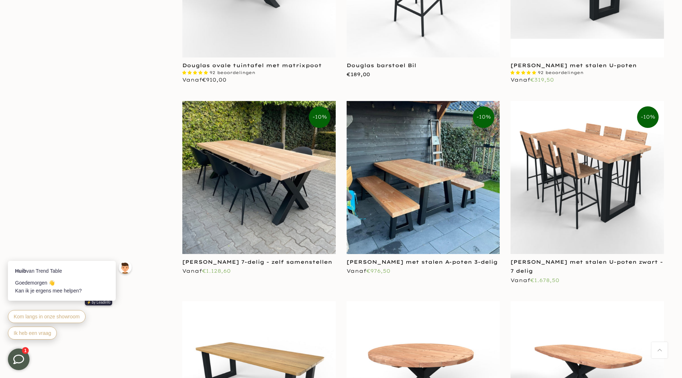 This screenshot has width=682, height=378. Describe the element at coordinates (46, 91) in the screenshot. I see `span: Kom langs in onze showroom` at that location.